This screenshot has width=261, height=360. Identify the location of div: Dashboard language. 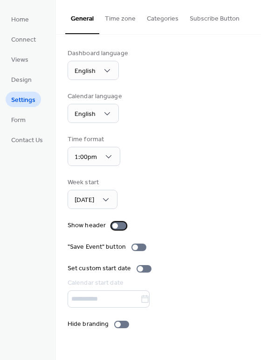
(98, 53).